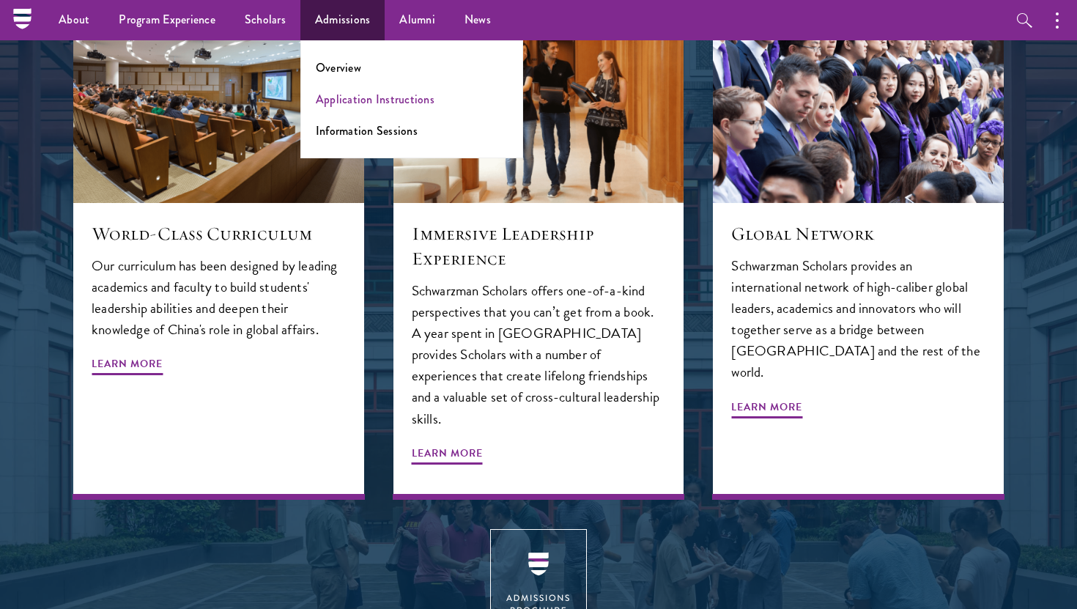  Describe the element at coordinates (218, 234) in the screenshot. I see `h5: World-Class Curriculum` at that location.